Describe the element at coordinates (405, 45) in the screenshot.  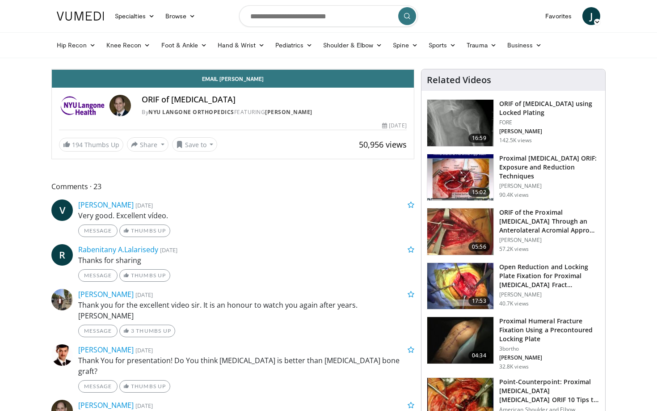
I see `a: Spine` at that location.